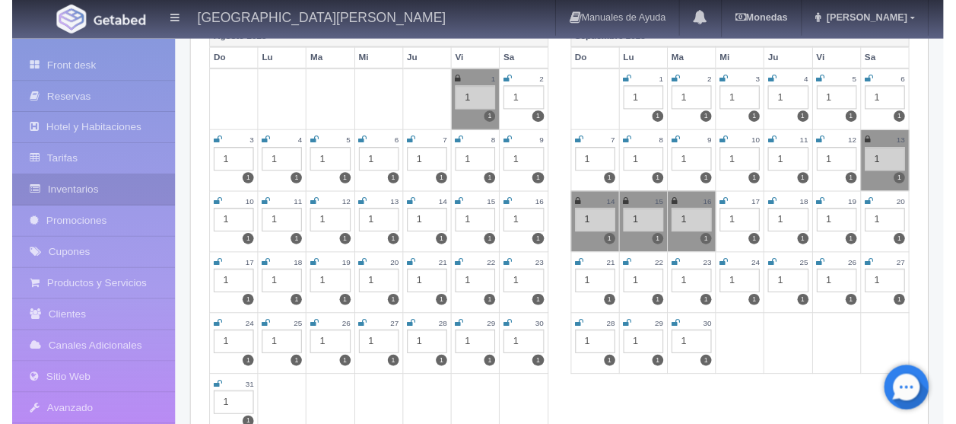  Describe the element at coordinates (475, 59) in the screenshot. I see `th: Vi` at that location.